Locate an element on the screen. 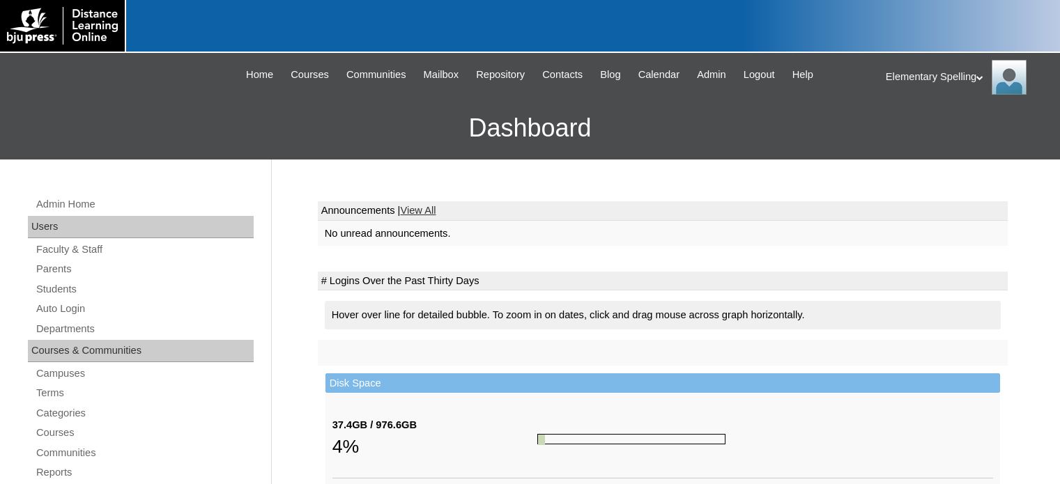 This screenshot has width=1060, height=484. div: Hover over line for detailed bubble. To zoom in on dates, click and drag mouse across graph horiz... is located at coordinates (663, 315).